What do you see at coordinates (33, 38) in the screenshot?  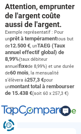 I see `span: prêt à tempérament` at bounding box center [33, 38].